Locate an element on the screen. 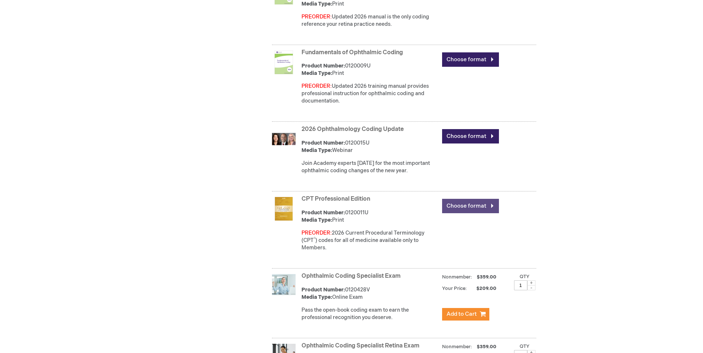 This screenshot has width=703, height=353. button: Add to Cart is located at coordinates (465, 314).